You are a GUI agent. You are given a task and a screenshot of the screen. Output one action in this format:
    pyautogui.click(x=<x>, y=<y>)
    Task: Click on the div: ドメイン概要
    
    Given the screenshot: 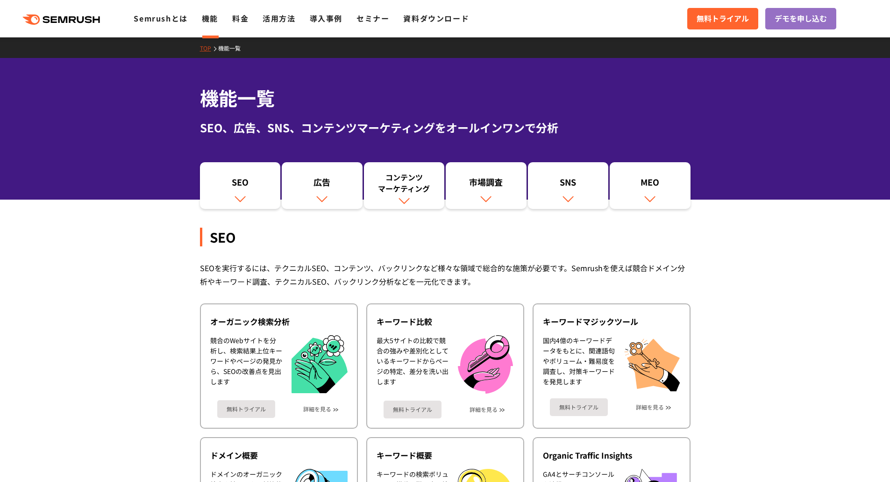 What is the action you would take?
    pyautogui.click(x=279, y=455)
    